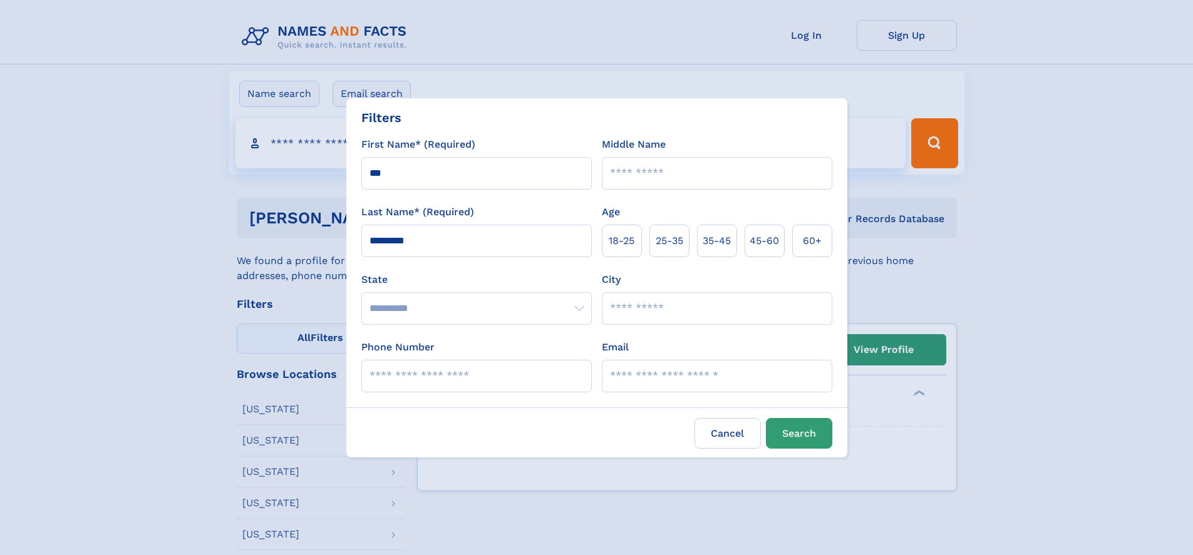 The width and height of the screenshot is (1193, 555). Describe the element at coordinates (799, 433) in the screenshot. I see `button: Search` at that location.